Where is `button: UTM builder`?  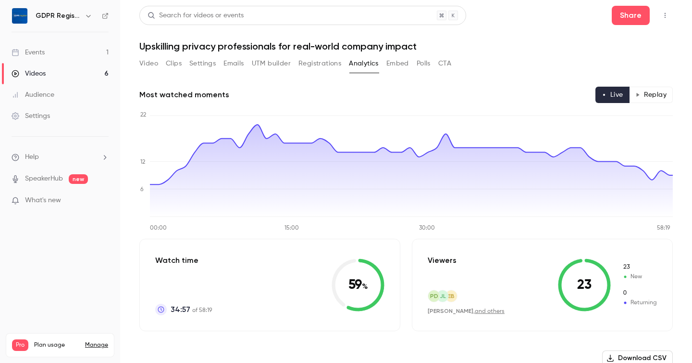 button: UTM builder is located at coordinates (271, 63).